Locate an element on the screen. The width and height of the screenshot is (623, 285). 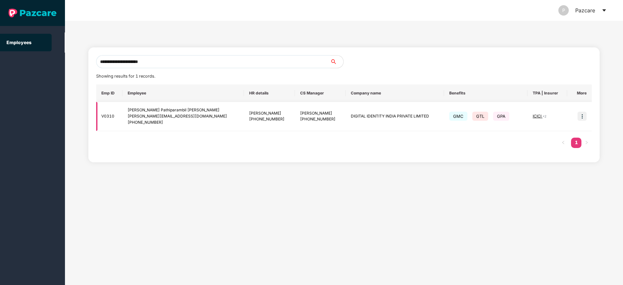
span: GPA is located at coordinates (501, 116).